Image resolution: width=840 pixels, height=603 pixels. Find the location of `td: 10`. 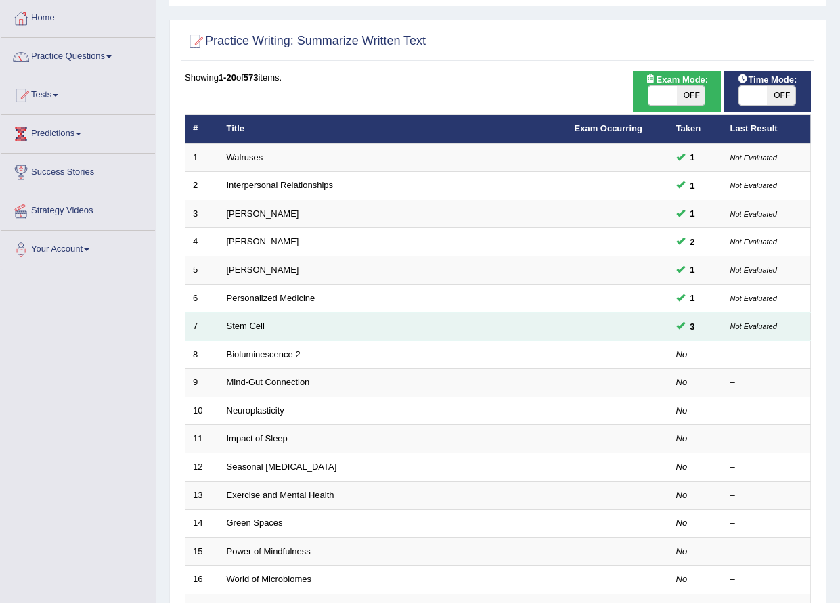

td: 10 is located at coordinates (202, 411).